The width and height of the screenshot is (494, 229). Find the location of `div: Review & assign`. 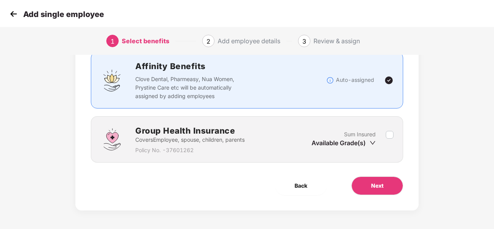

div: Review & assign is located at coordinates (337, 41).